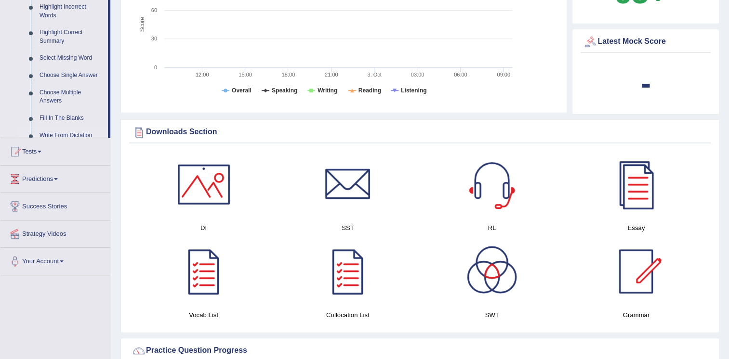 Image resolution: width=729 pixels, height=359 pixels. Describe the element at coordinates (289, 75) in the screenshot. I see `text: 18:00` at that location.